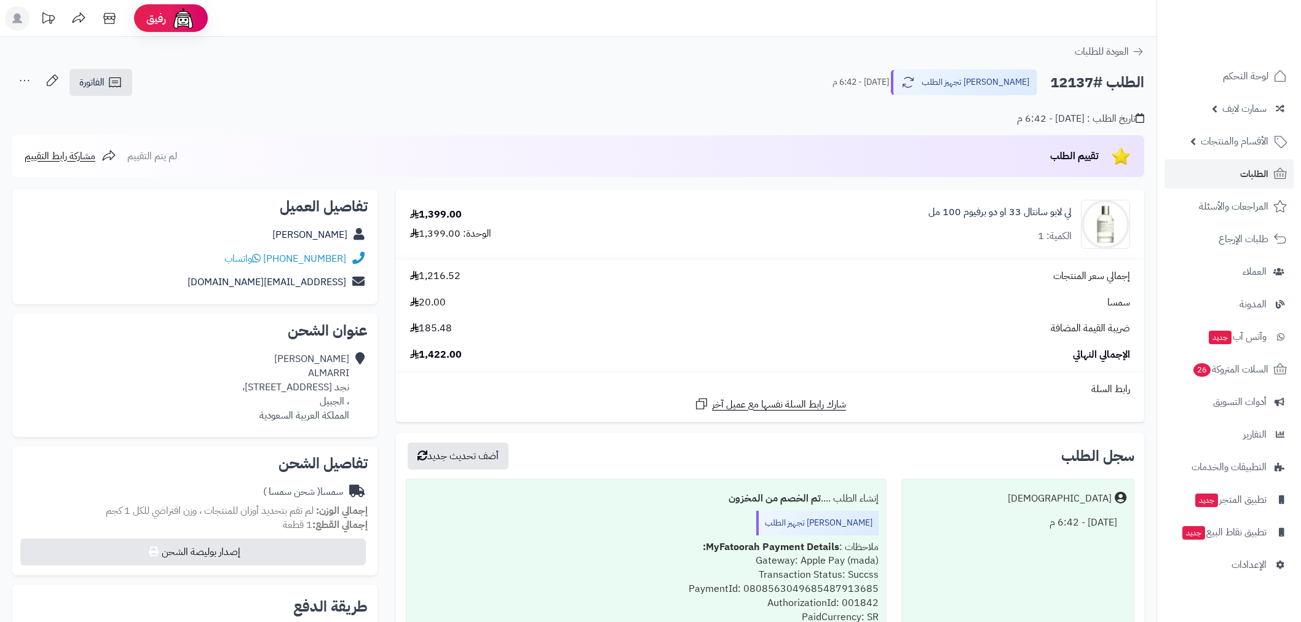 The width and height of the screenshot is (1301, 622). What do you see at coordinates (1230, 370) in the screenshot?
I see `span: السلات المتروكة` at bounding box center [1230, 370].